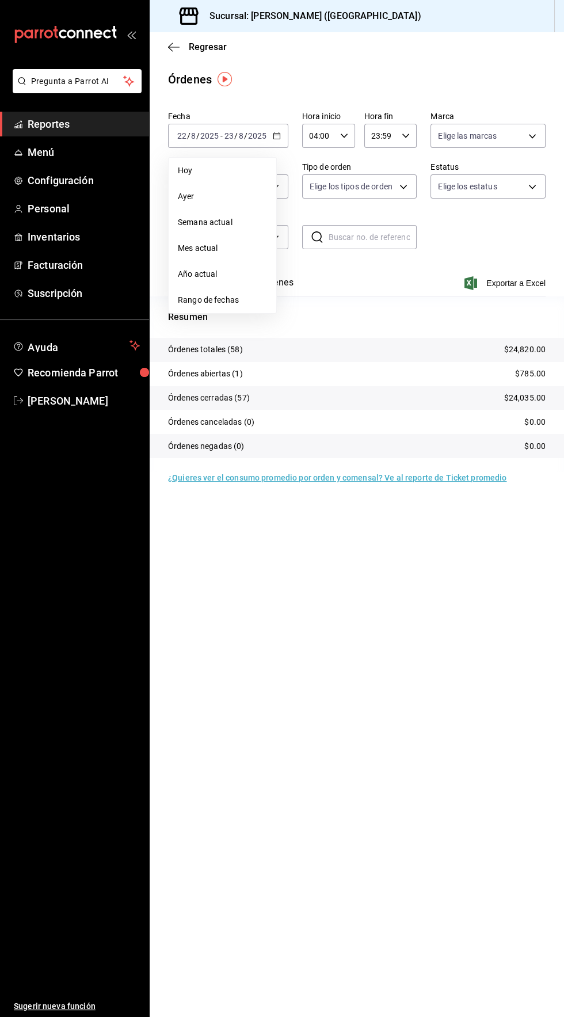 This screenshot has width=564, height=1017. What do you see at coordinates (209, 398) in the screenshot?
I see `p: Órdenes cerradas (57)` at bounding box center [209, 398].